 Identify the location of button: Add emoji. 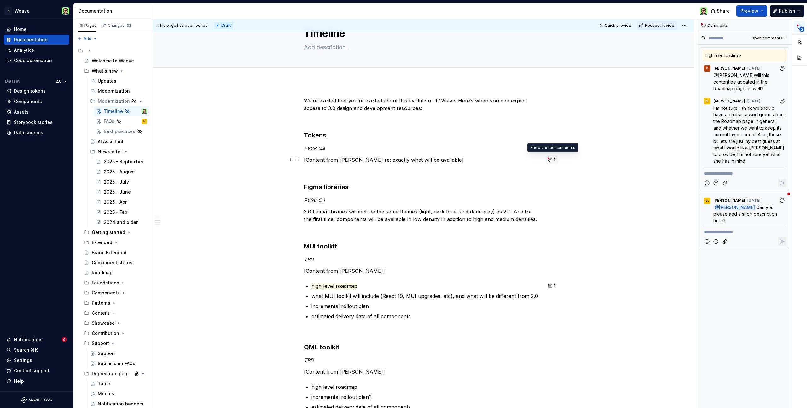
(716, 241).